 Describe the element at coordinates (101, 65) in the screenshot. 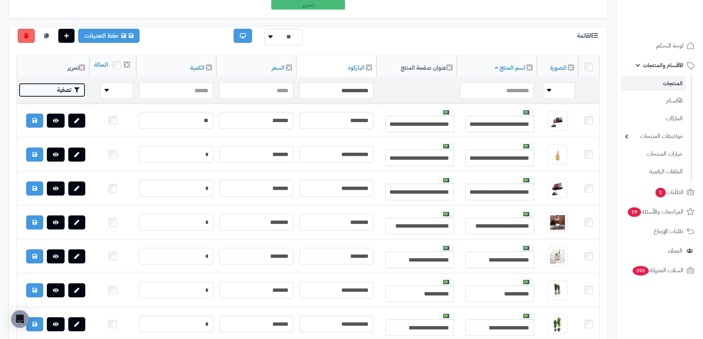

I see `a: الحالة` at that location.